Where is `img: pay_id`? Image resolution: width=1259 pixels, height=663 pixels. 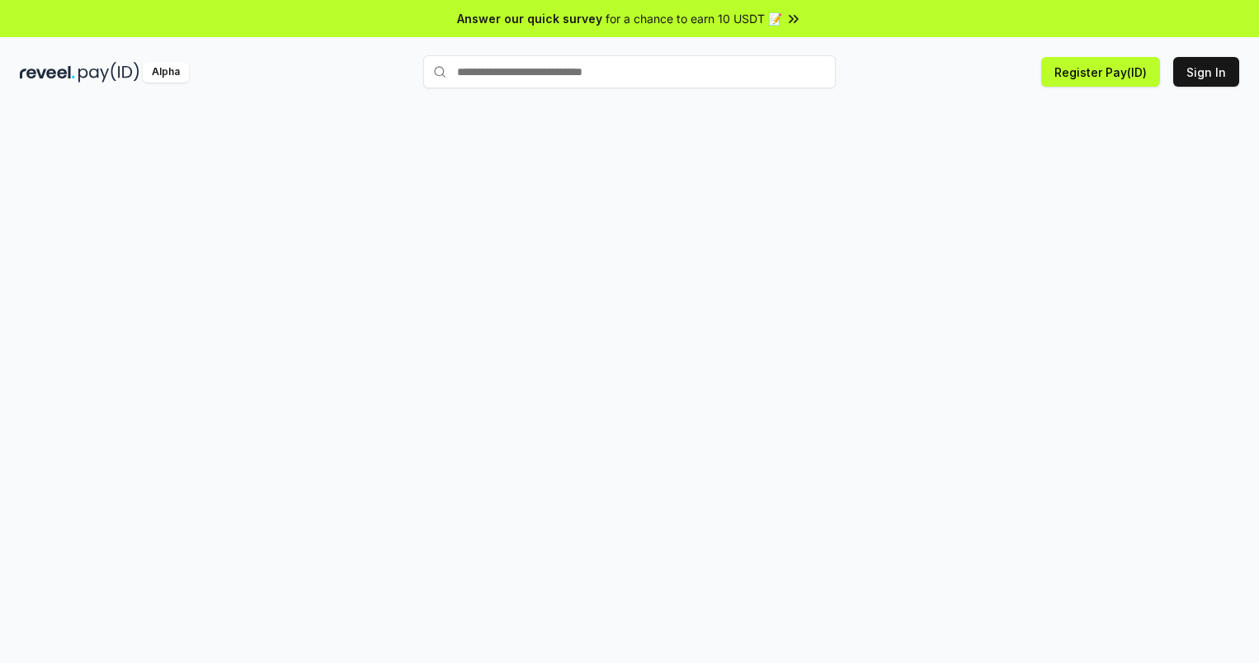
img: pay_id is located at coordinates (109, 72).